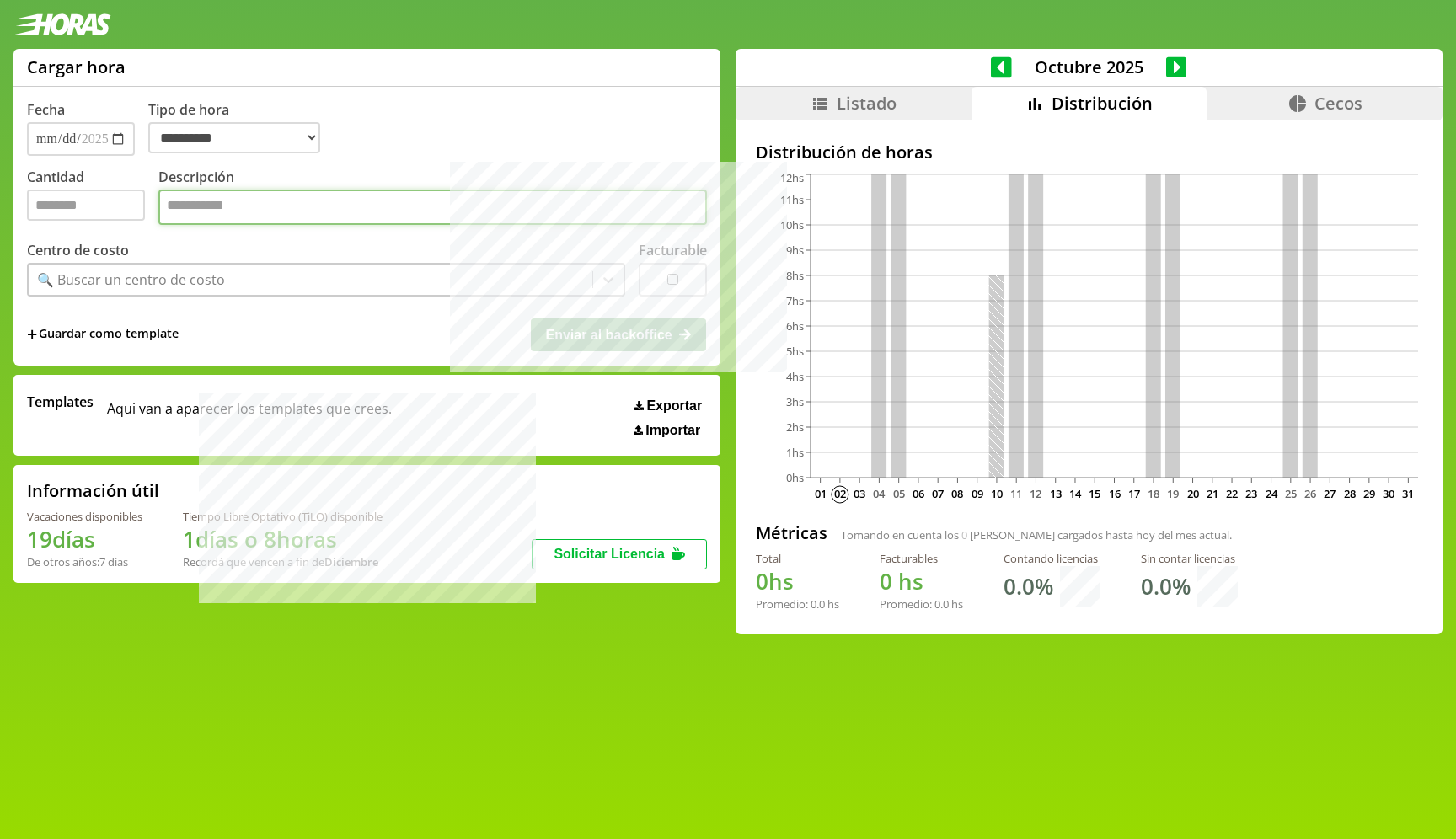  What do you see at coordinates (76, 67) in the screenshot?
I see `h1: Cargar hora` at bounding box center [76, 67].